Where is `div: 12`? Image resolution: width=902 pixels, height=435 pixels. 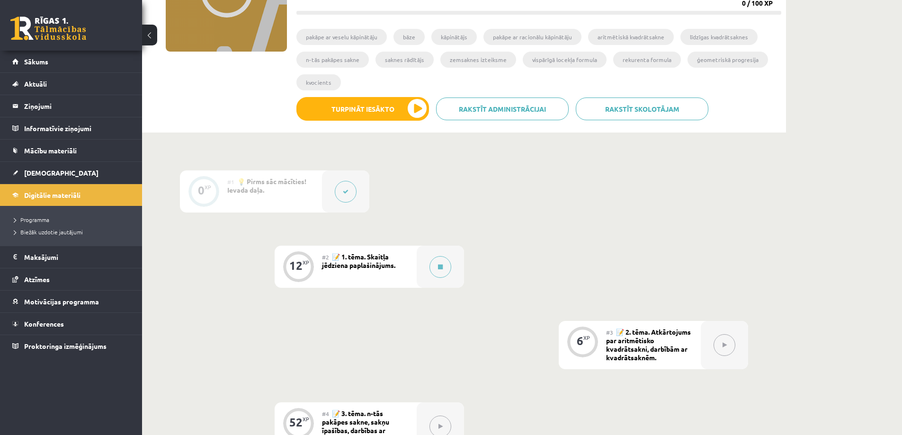 div: 12 is located at coordinates (296, 266).